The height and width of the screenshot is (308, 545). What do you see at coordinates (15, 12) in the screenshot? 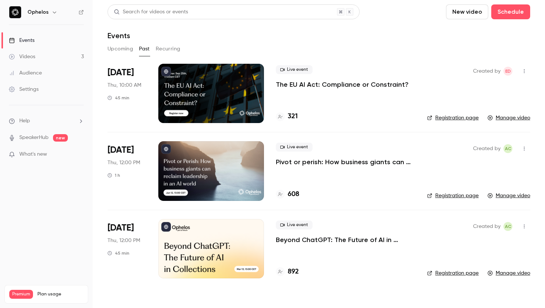
I see `img: Ophelos` at bounding box center [15, 12].